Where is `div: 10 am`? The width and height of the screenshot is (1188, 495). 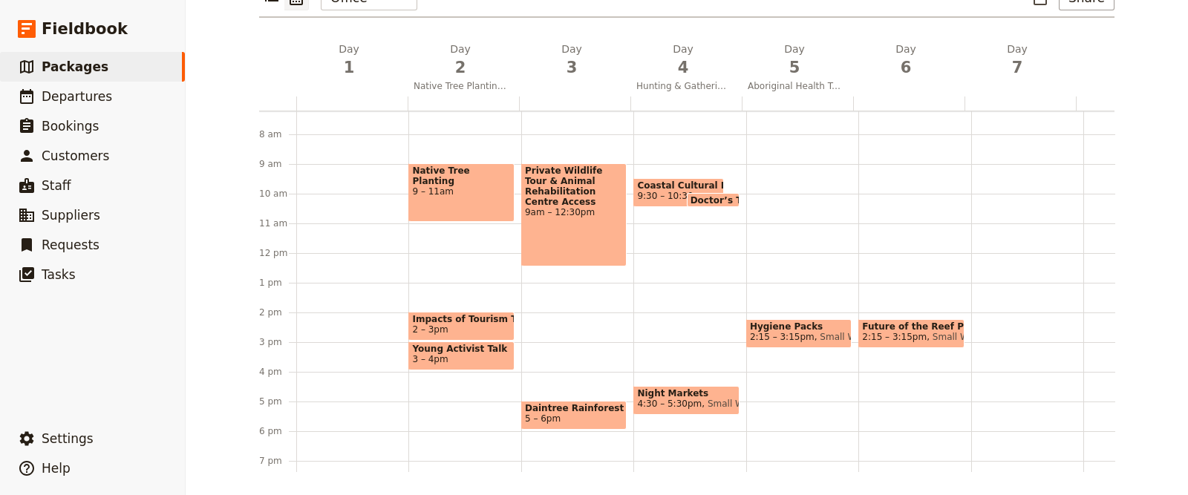
div: 10 am is located at coordinates (278, 194).